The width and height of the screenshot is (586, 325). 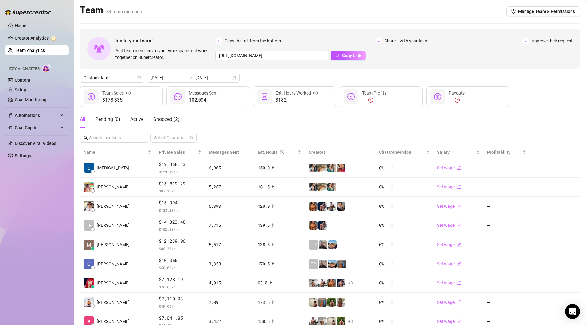 What do you see at coordinates (332, 303) in the screenshot?
I see `img: Nathaniel` at bounding box center [332, 303].